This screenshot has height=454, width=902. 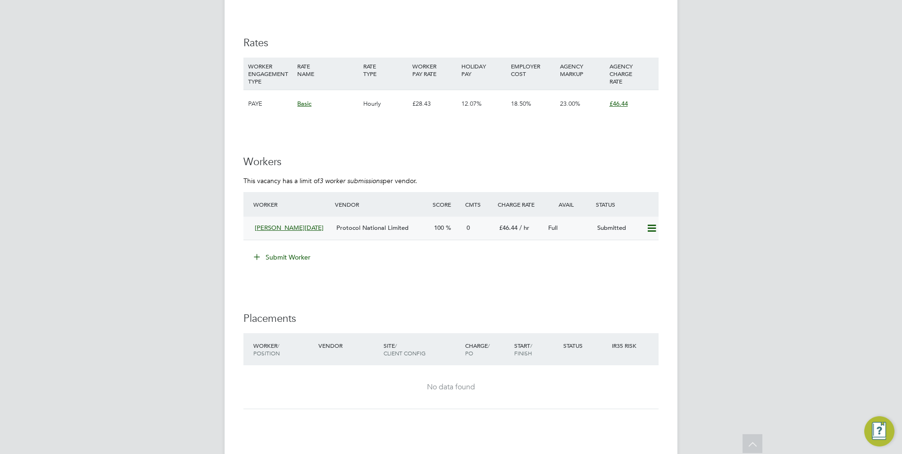 What do you see at coordinates (553, 227) in the screenshot?
I see `span: Full` at bounding box center [553, 227].